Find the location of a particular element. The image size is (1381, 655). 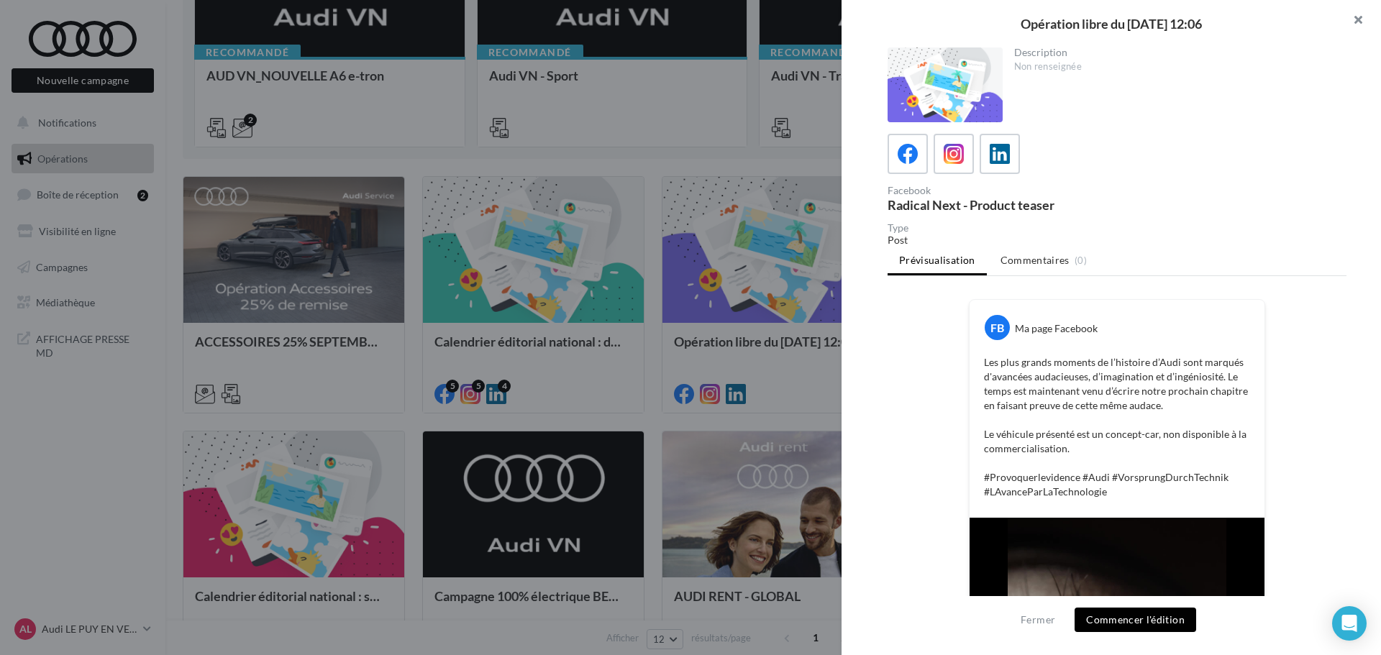

div: Non renseignée is located at coordinates (1174, 67).